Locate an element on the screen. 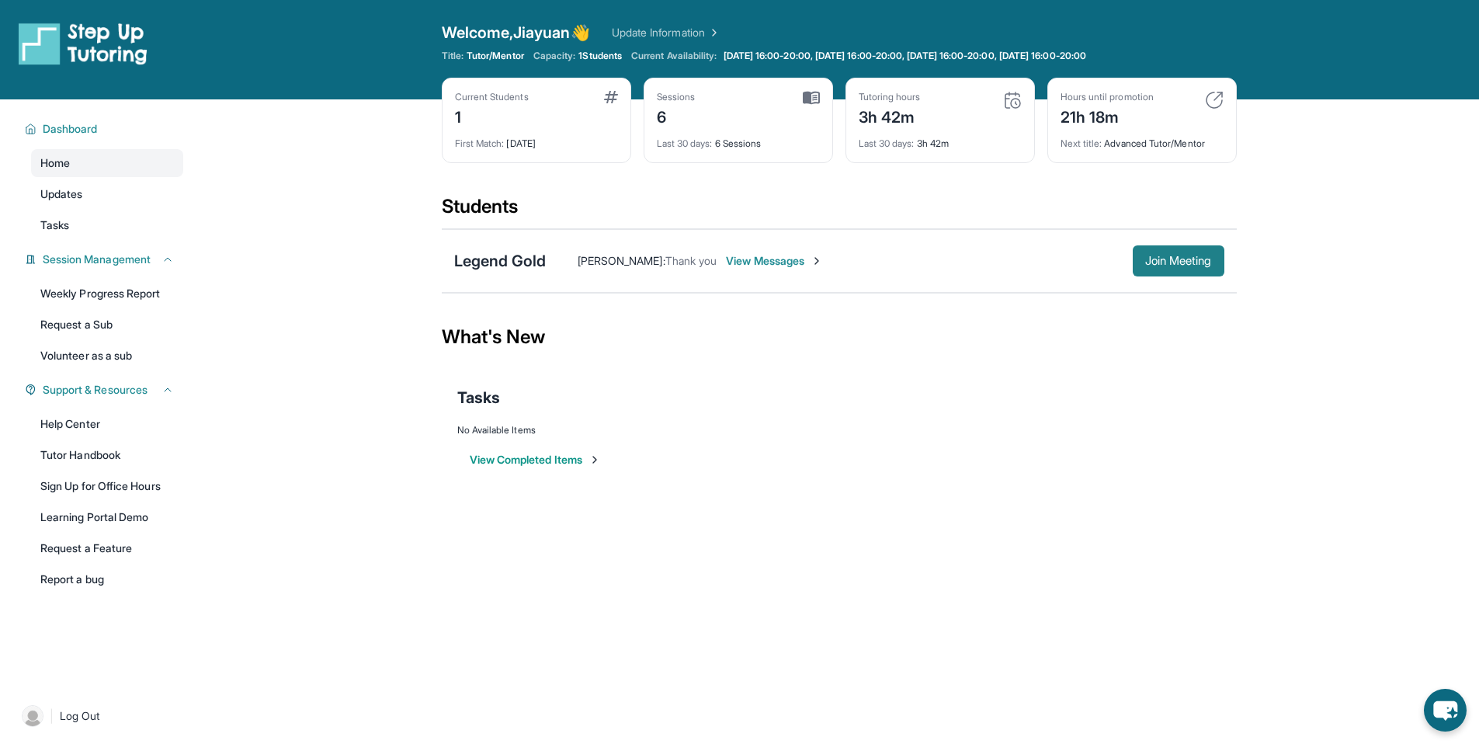  div: Students is located at coordinates (839, 211).